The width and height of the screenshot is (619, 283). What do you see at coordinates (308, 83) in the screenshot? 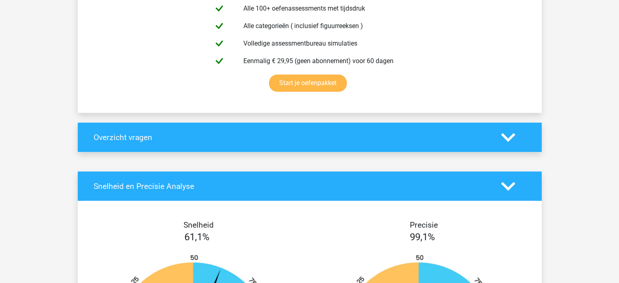
I see `a: Start je oefenpakket` at bounding box center [308, 83].